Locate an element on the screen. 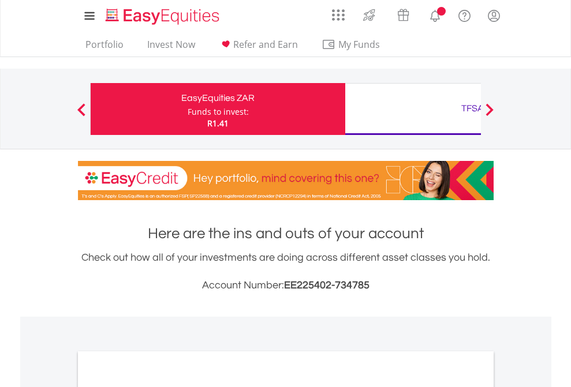  img: EasyEquities_Logo.png is located at coordinates (163, 16).